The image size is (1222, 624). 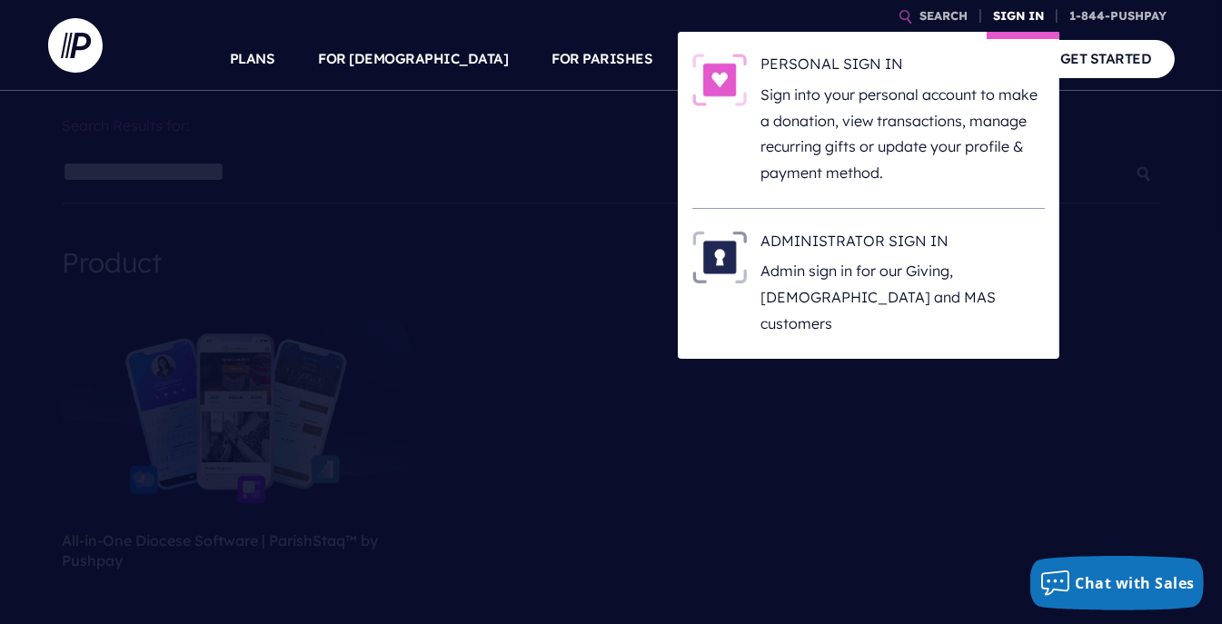 I want to click on a: EXPLORE, so click(x=853, y=59).